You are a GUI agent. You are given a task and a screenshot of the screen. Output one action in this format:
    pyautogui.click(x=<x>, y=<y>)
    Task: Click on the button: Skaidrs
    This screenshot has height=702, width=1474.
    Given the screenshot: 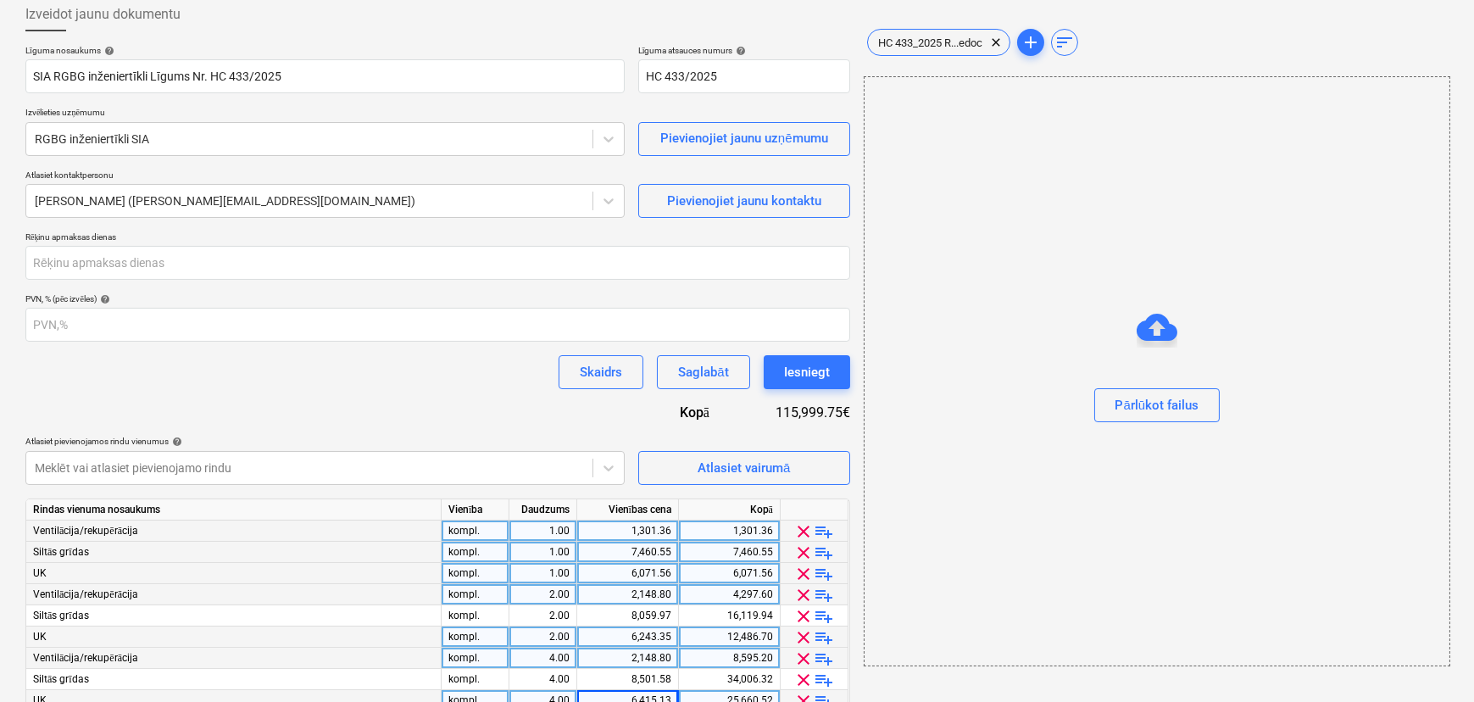 What is the action you would take?
    pyautogui.click(x=601, y=372)
    